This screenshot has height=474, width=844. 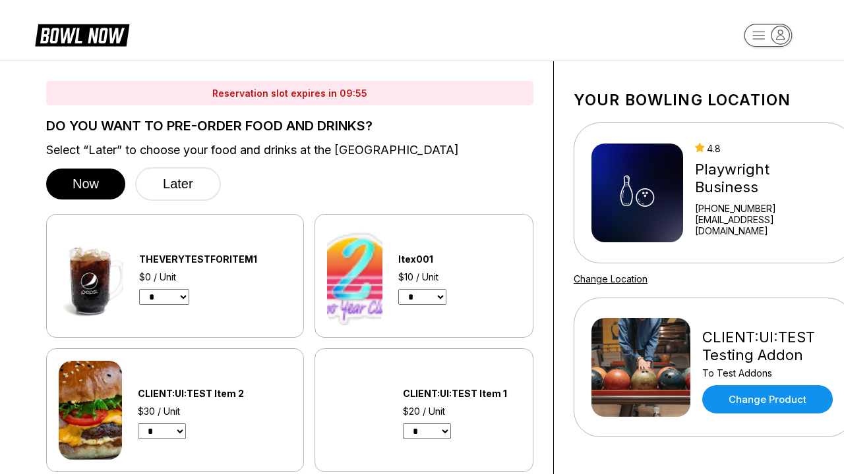 What do you see at coordinates (610, 279) in the screenshot?
I see `a: Change Location` at bounding box center [610, 279].